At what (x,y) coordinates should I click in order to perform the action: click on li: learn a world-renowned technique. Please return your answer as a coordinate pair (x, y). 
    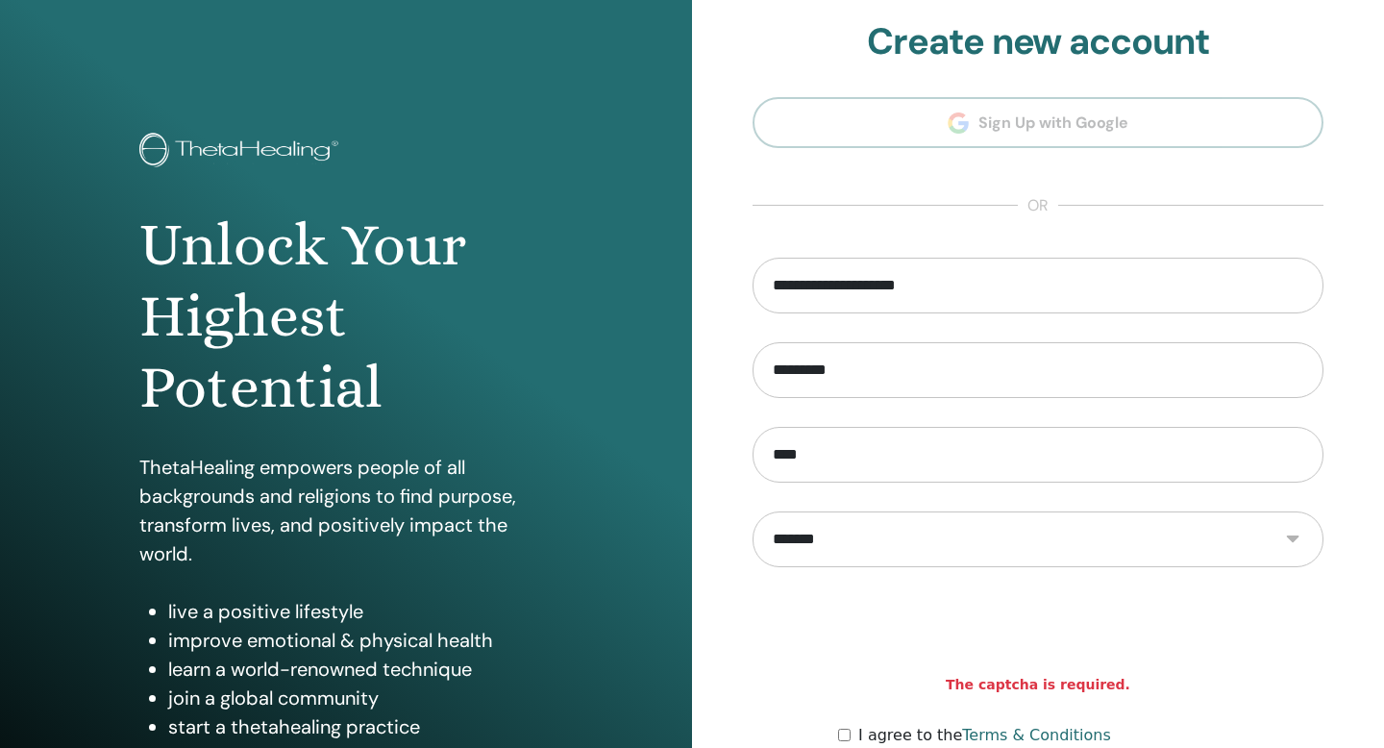
    Looking at the image, I should click on (361, 669).